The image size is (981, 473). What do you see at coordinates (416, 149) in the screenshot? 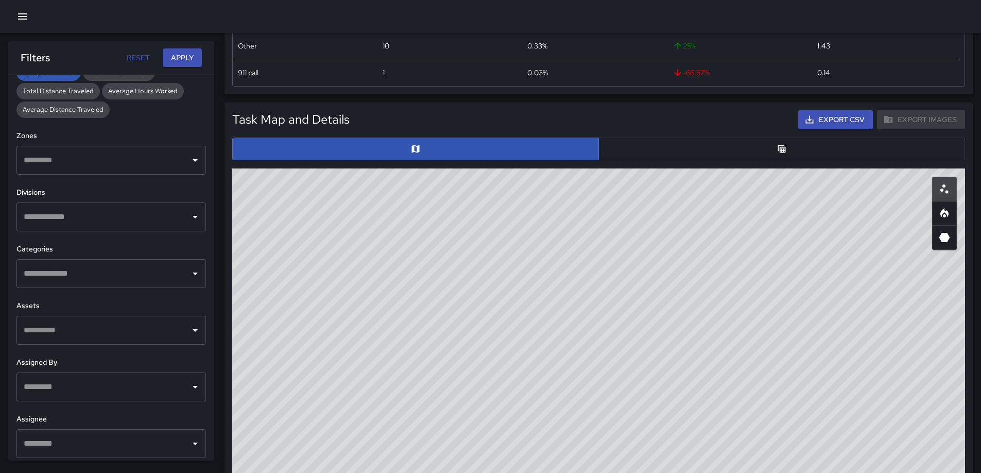
I see `svg: Map` at bounding box center [416, 149].